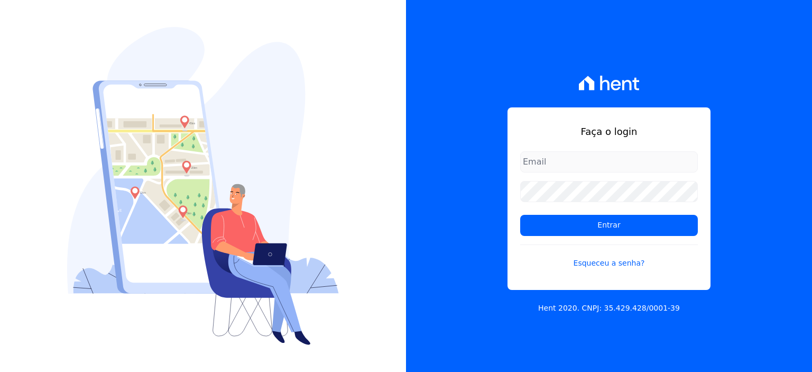 Image resolution: width=812 pixels, height=372 pixels. Describe the element at coordinates (609, 256) in the screenshot. I see `a: Esqueceu a senha?` at that location.